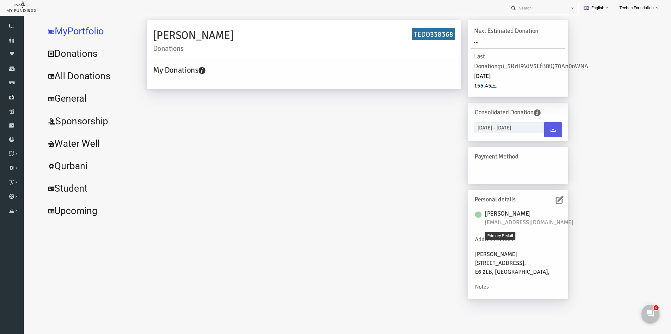 This screenshot has height=334, width=671. What do you see at coordinates (54, 99) in the screenshot?
I see `a: General` at bounding box center [54, 99].